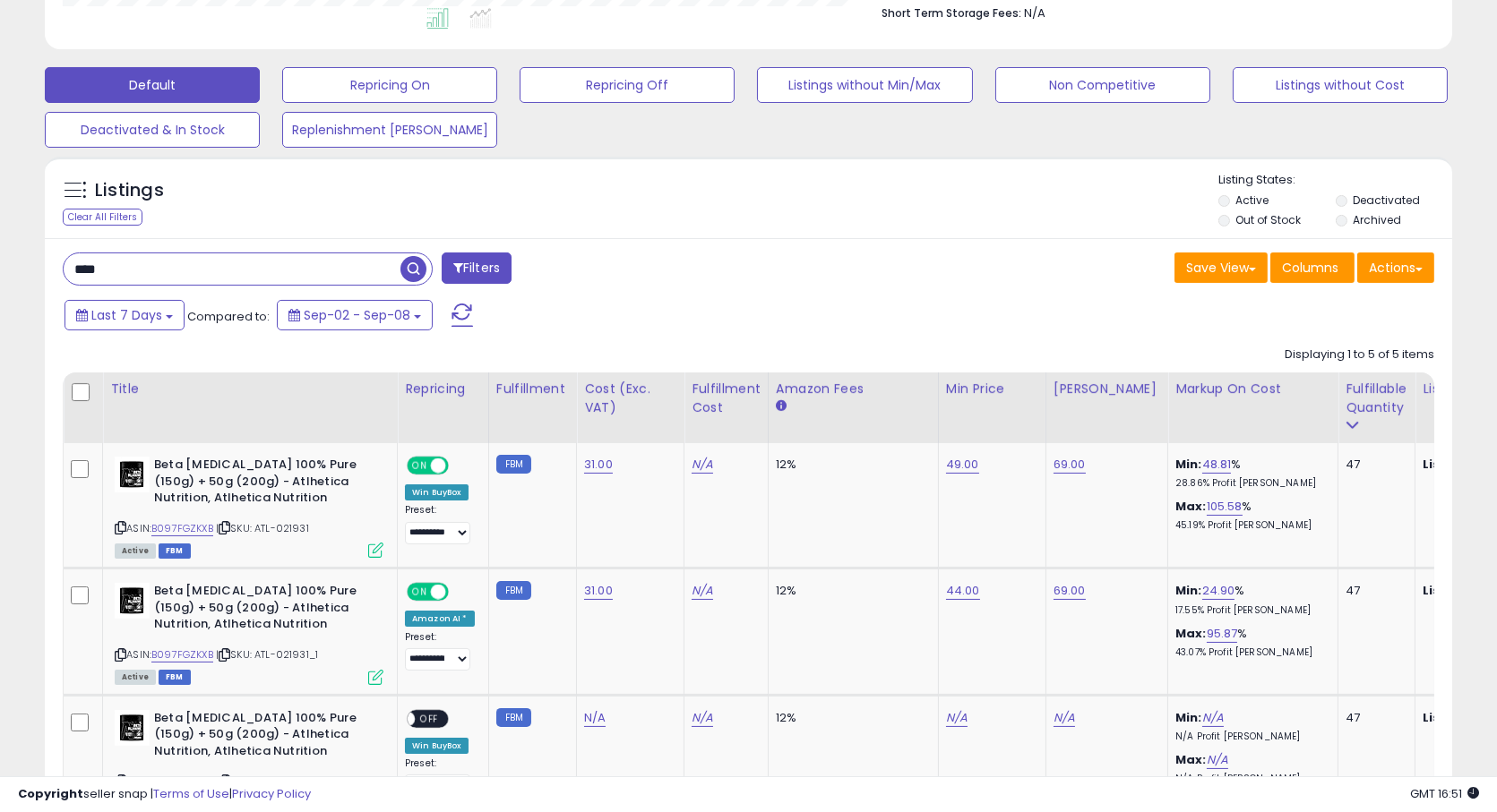 The height and width of the screenshot is (812, 1497). Describe the element at coordinates (1216, 465) in the screenshot. I see `a: 48.81` at that location.